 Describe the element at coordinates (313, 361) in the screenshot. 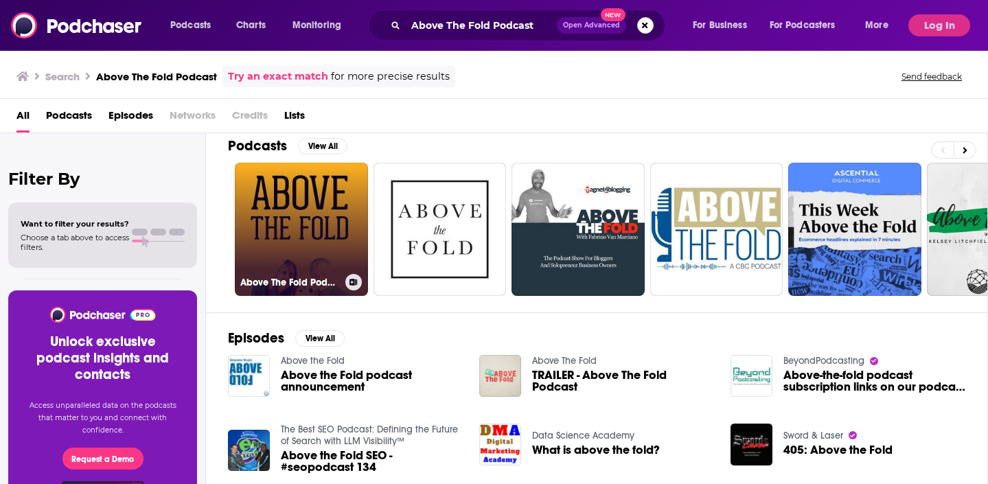

I see `a: Above the Fold` at that location.